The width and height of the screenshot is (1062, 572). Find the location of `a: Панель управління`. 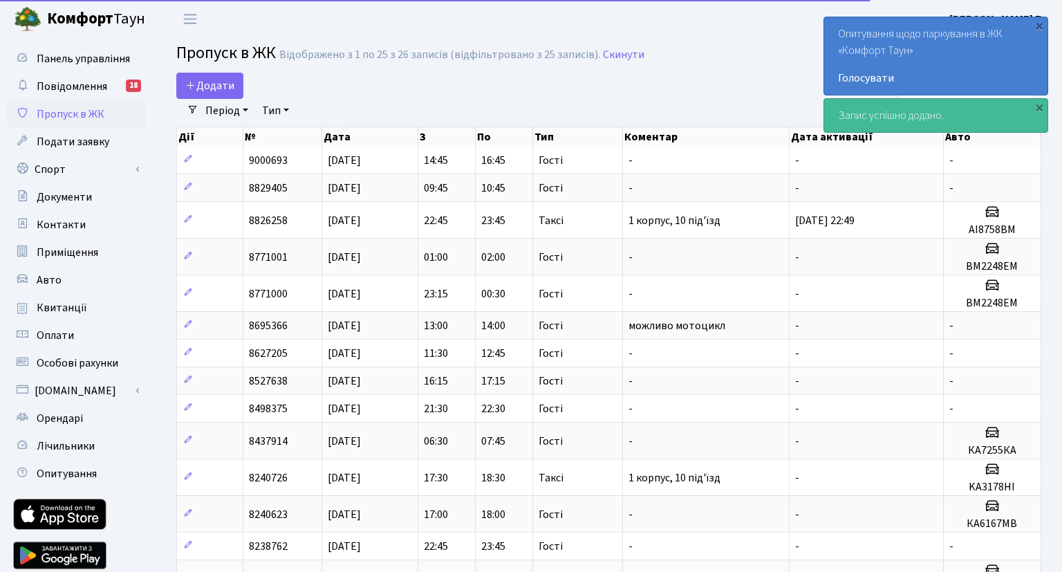

a: Панель управління is located at coordinates (76, 59).